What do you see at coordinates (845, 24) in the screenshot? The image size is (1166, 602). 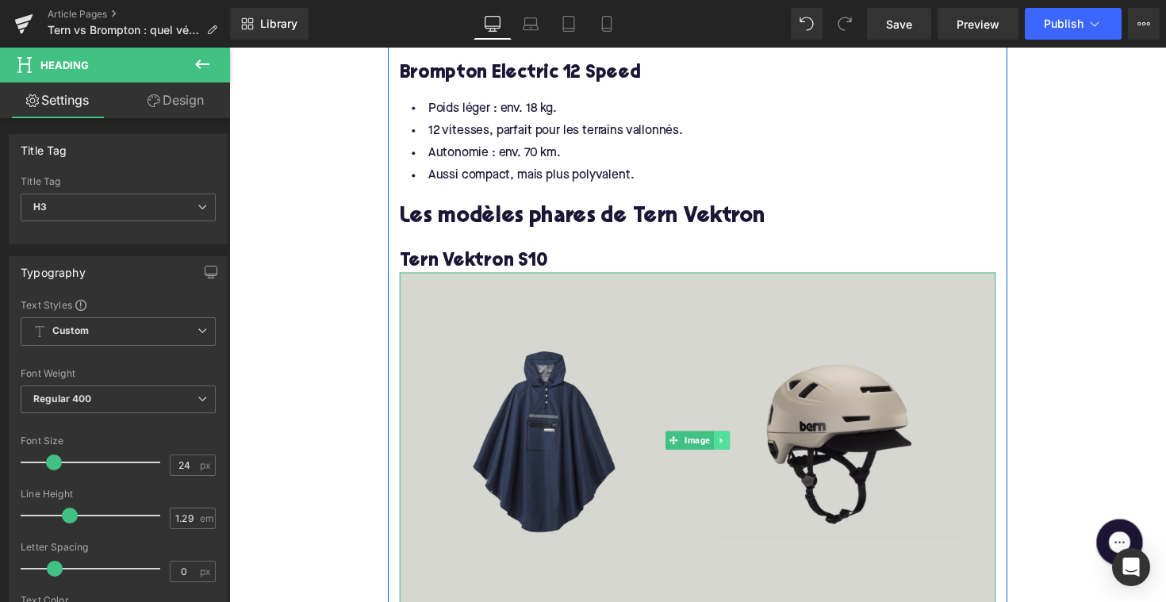 I see `button: Redo` at bounding box center [845, 24].